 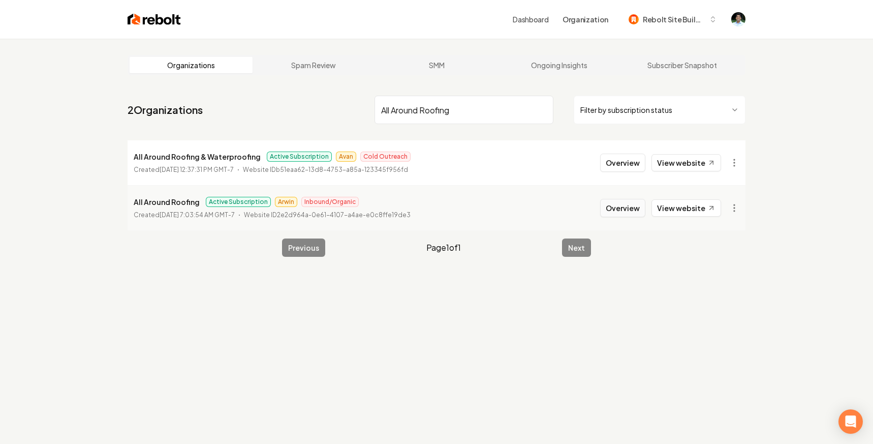 I want to click on a: Organizations, so click(x=191, y=65).